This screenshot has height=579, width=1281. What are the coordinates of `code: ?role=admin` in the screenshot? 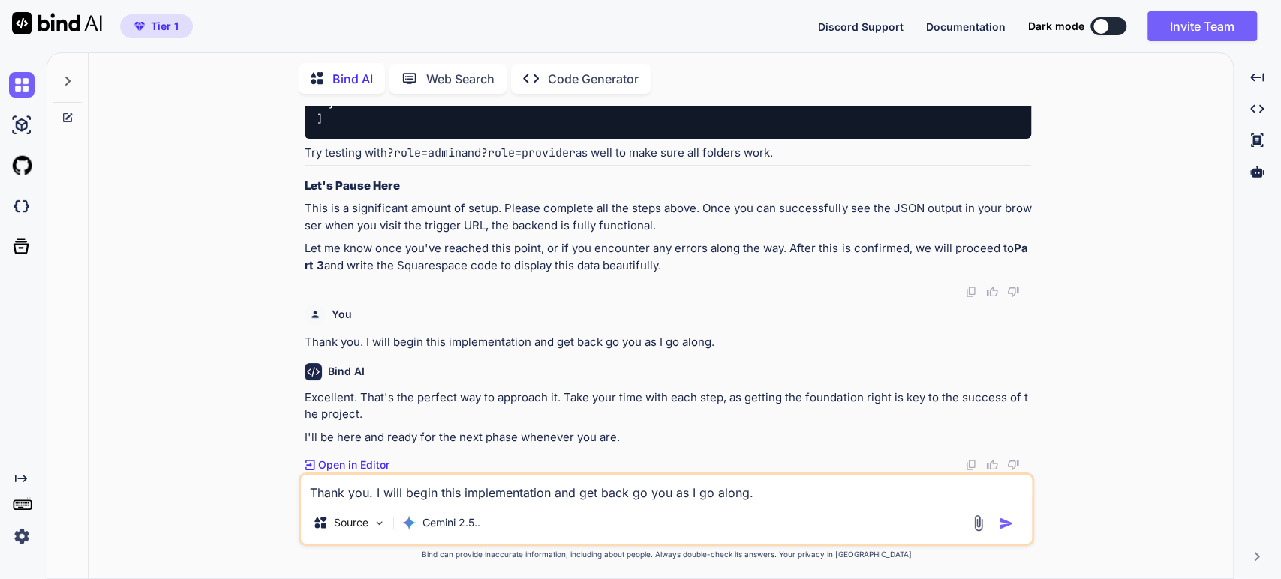 It's located at (424, 153).